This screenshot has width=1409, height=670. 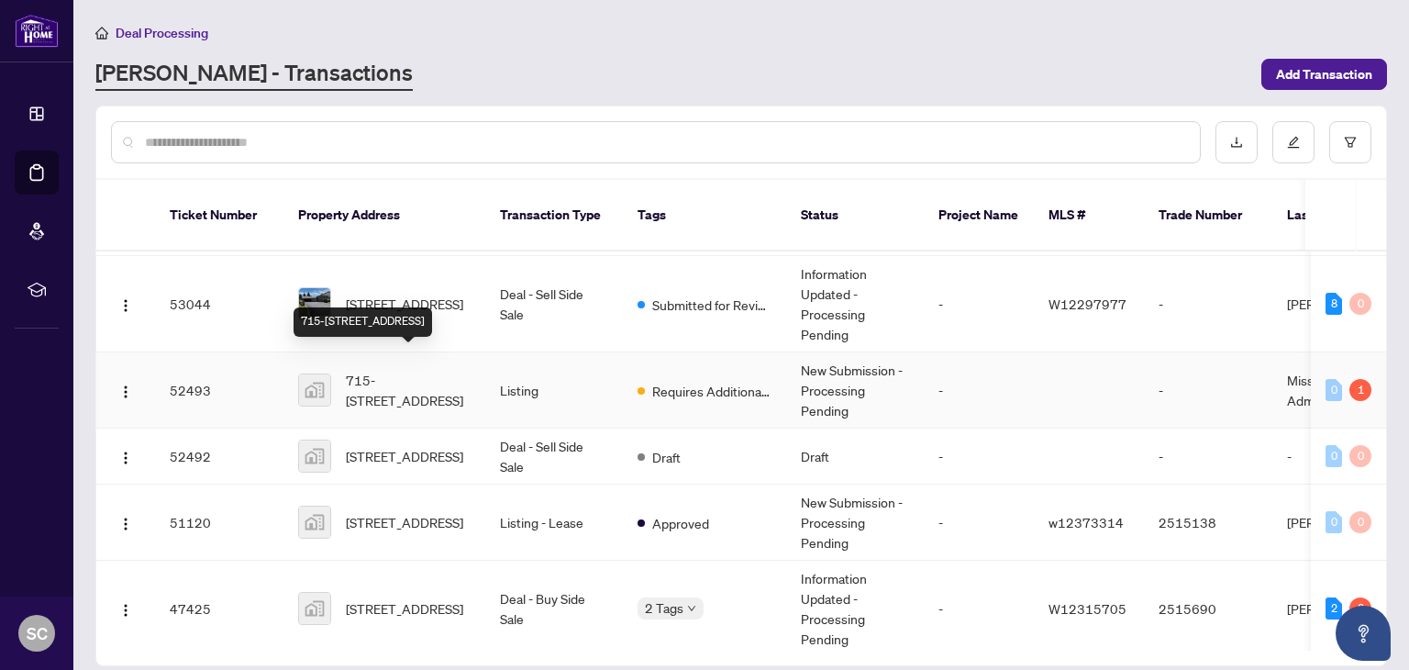 I want to click on th: Tags, so click(x=705, y=216).